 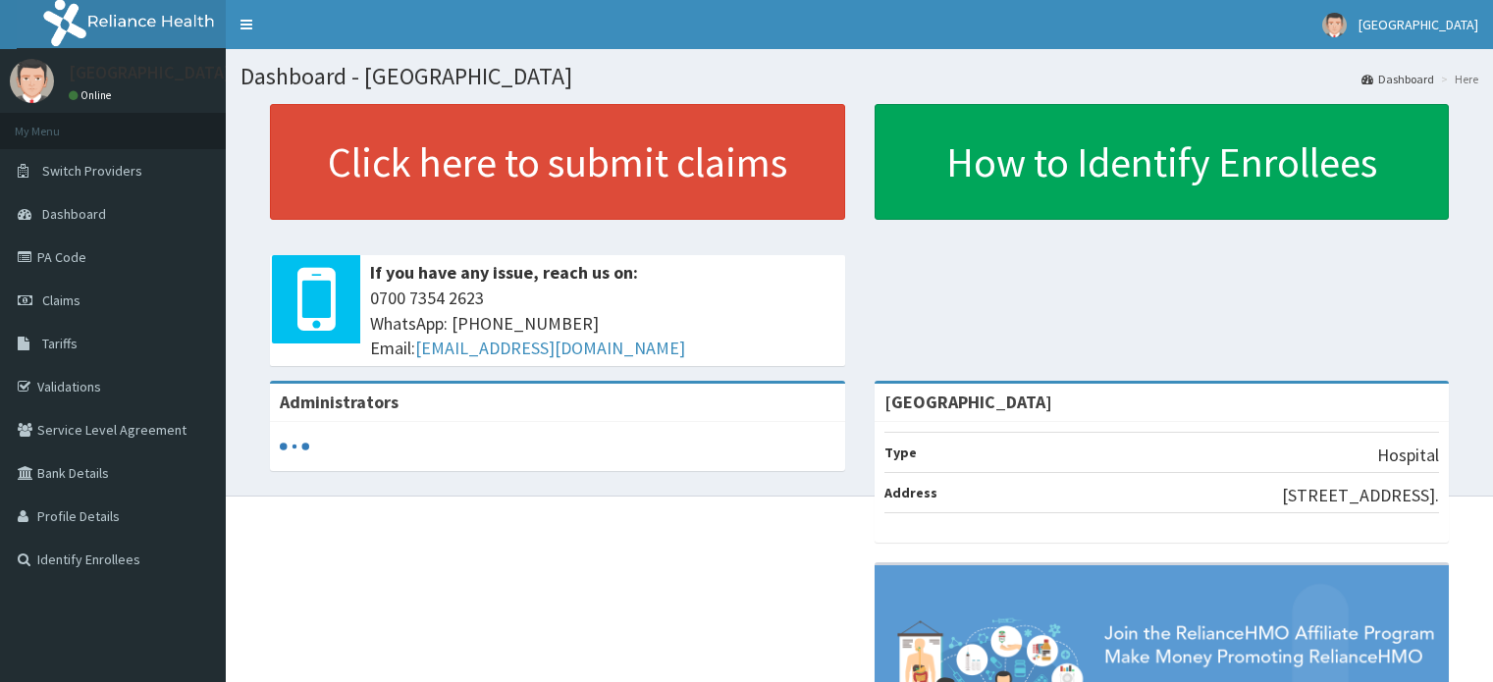 What do you see at coordinates (558, 162) in the screenshot?
I see `a: Click here to submit claims` at bounding box center [558, 162].